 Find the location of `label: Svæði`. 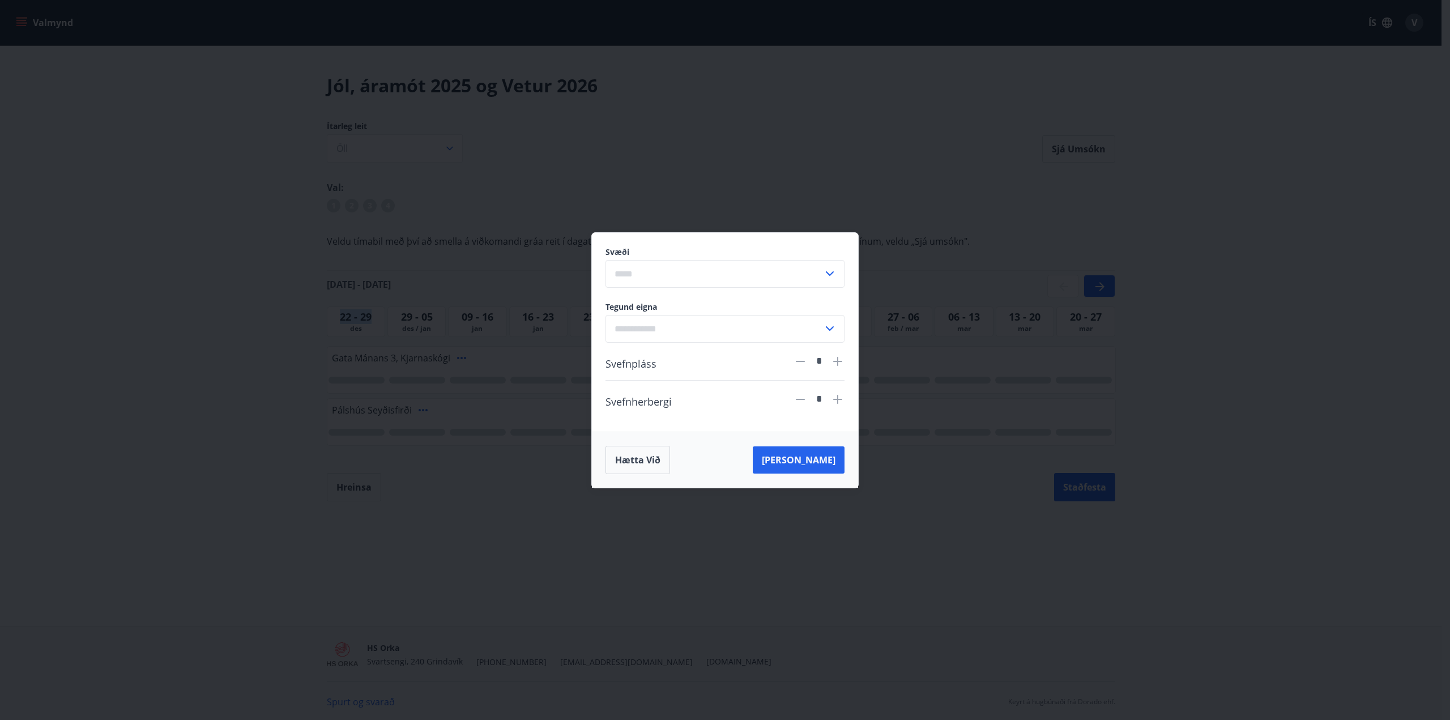

label: Svæði is located at coordinates (725, 252).